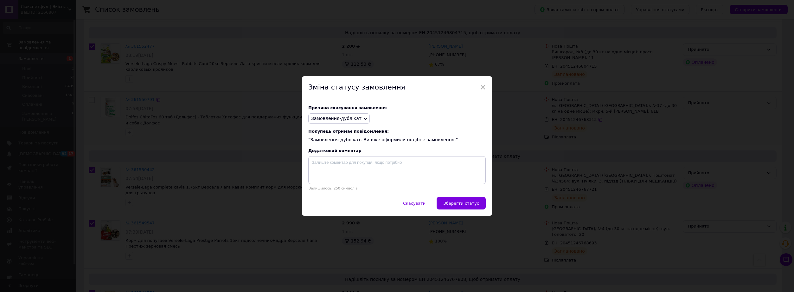  I want to click on div: "Замовлення-дублікат. Ви вже оформили подібне замовлення.", so click(397, 136).